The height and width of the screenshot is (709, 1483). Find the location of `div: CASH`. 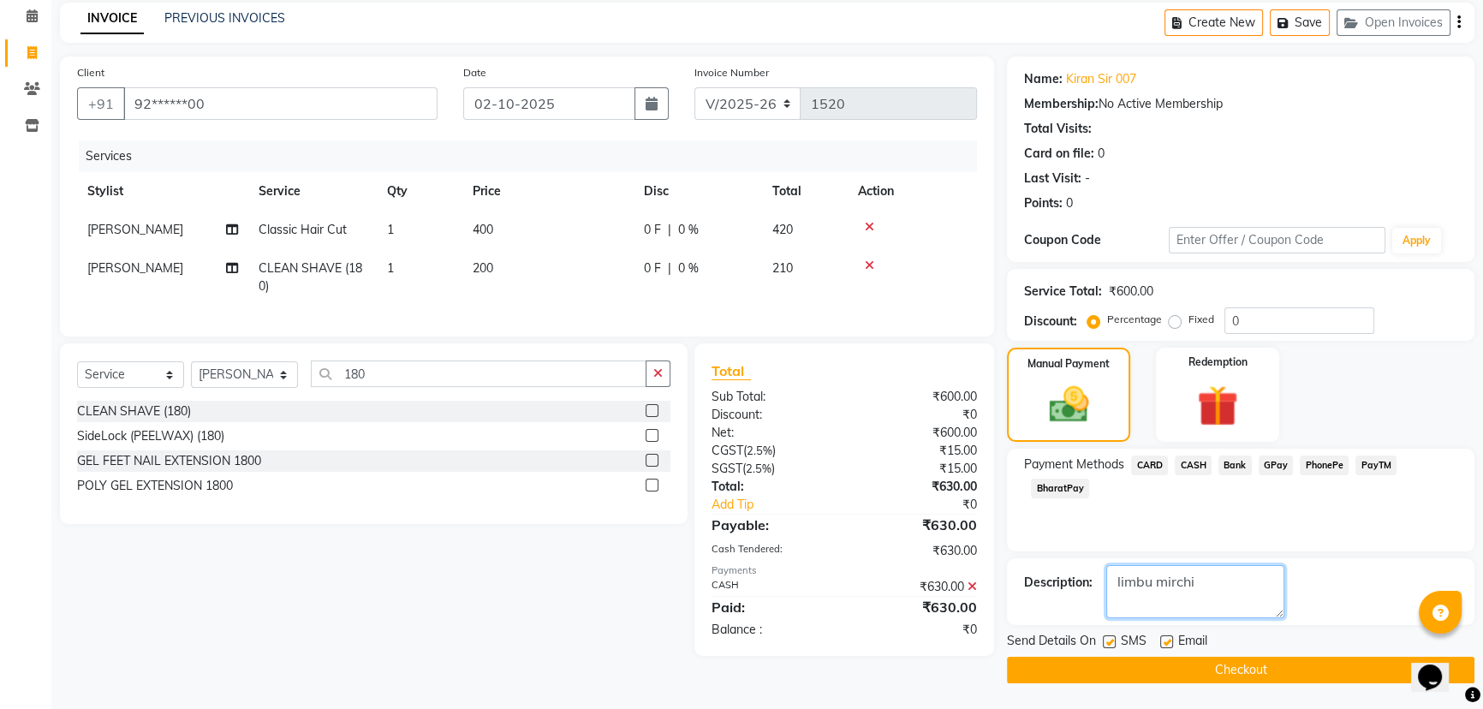

div: CASH is located at coordinates (771, 586).